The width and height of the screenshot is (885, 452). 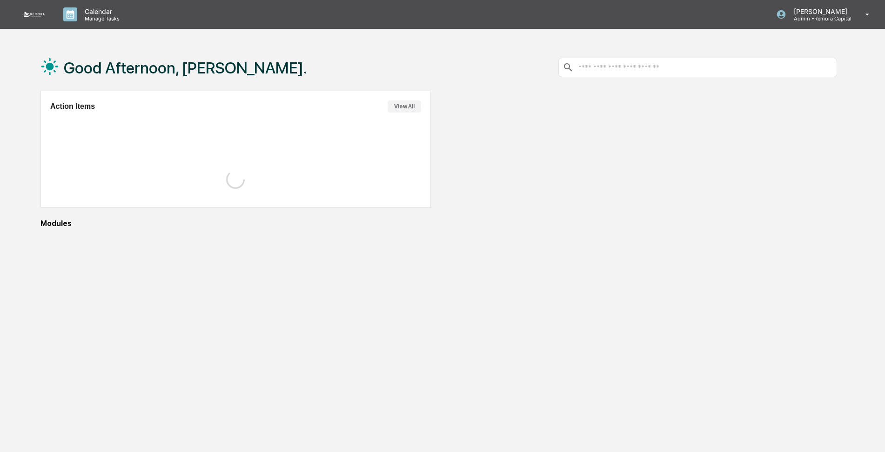 I want to click on button: View All, so click(x=404, y=107).